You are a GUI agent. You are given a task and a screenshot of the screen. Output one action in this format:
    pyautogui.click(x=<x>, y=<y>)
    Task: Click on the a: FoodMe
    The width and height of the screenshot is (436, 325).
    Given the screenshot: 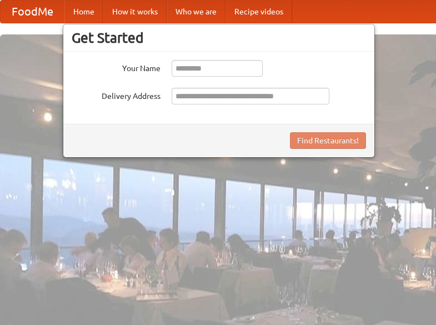 What is the action you would take?
    pyautogui.click(x=32, y=12)
    